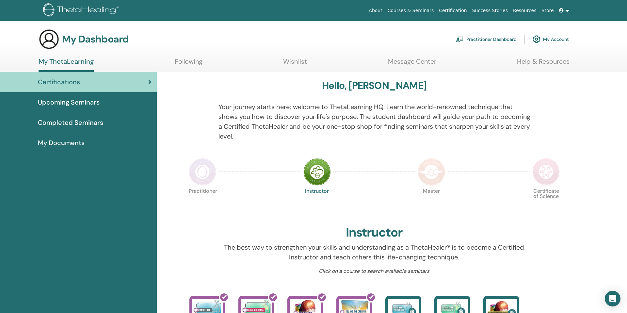 The height and width of the screenshot is (313, 627). What do you see at coordinates (66, 65) in the screenshot?
I see `a: My ThetaLearning` at bounding box center [66, 65].